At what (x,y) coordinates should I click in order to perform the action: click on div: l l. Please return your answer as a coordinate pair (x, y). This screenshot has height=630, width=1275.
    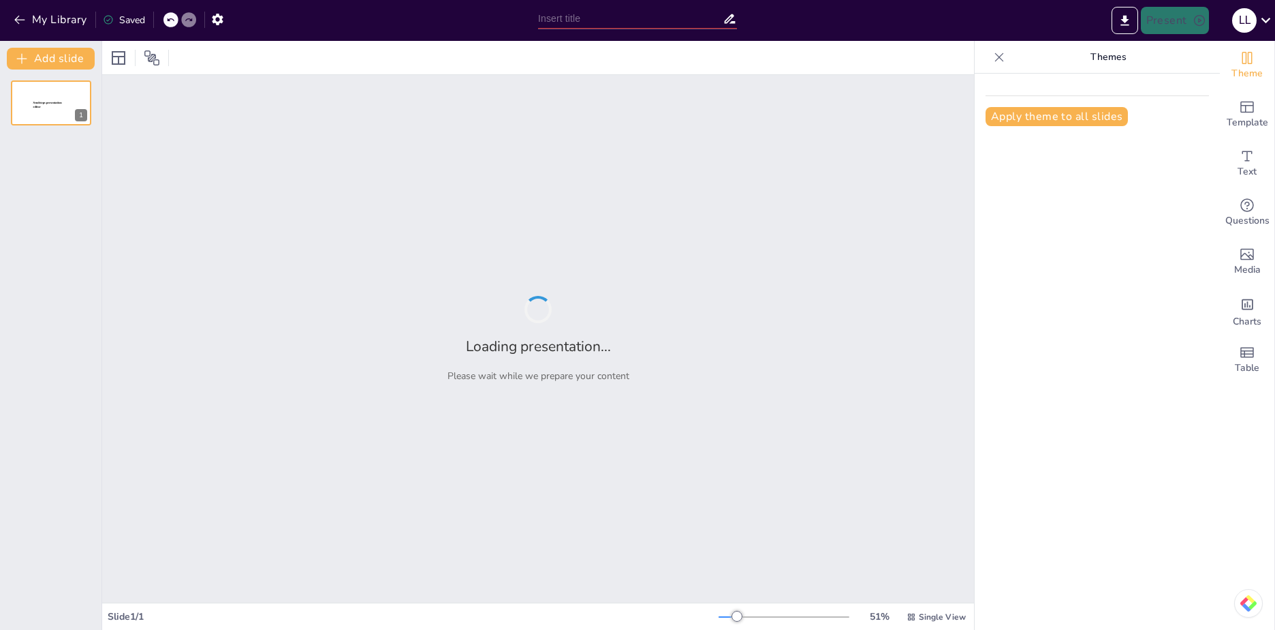
    Looking at the image, I should click on (1245, 20).